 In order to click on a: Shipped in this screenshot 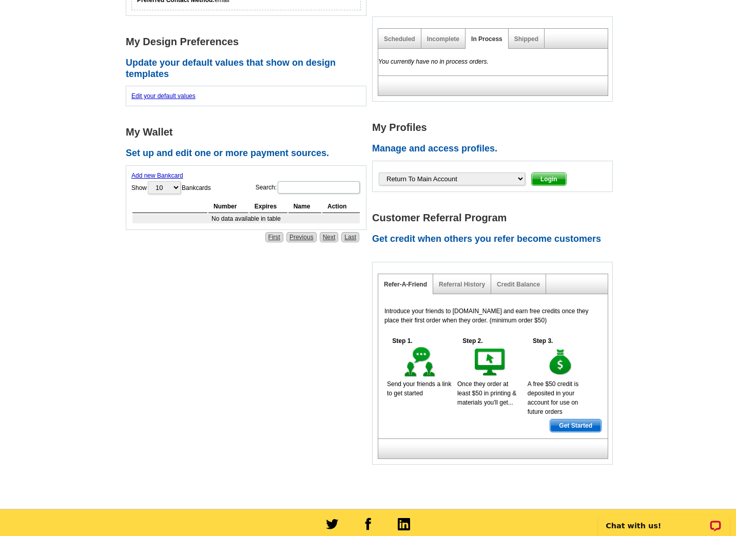, I will do `click(526, 39)`.